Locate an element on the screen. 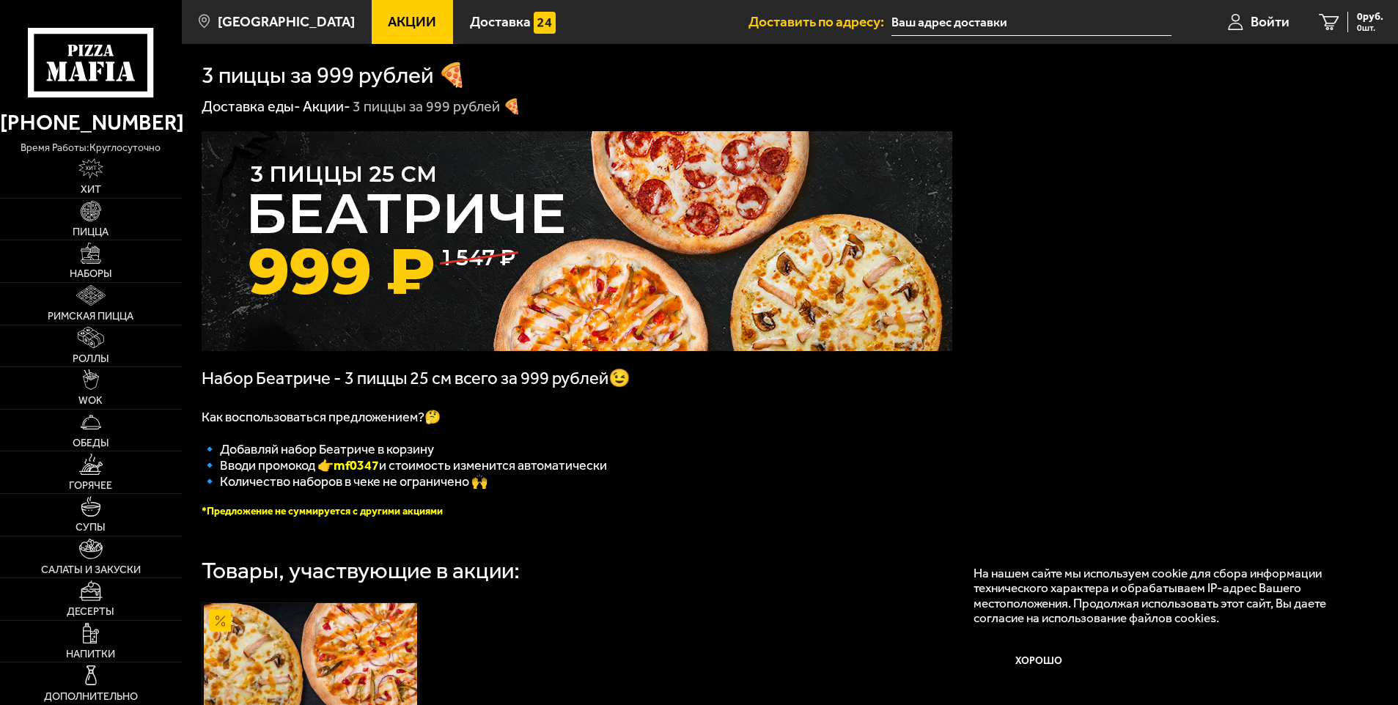 The image size is (1398, 705). h1: 3 пиццы за 999 рублей 🍕 is located at coordinates (334, 75).